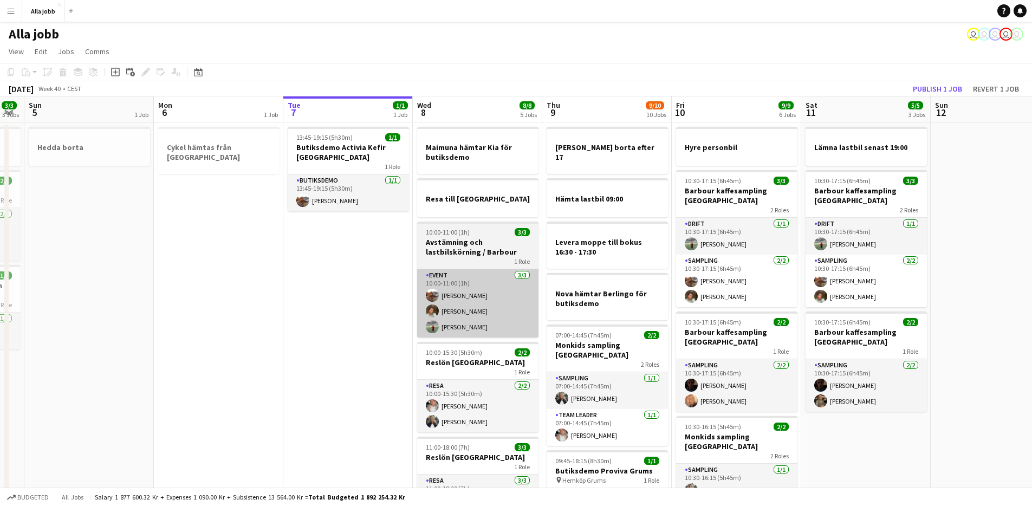 The height and width of the screenshot is (506, 1032). Describe the element at coordinates (41, 51) in the screenshot. I see `a: Edit` at that location.